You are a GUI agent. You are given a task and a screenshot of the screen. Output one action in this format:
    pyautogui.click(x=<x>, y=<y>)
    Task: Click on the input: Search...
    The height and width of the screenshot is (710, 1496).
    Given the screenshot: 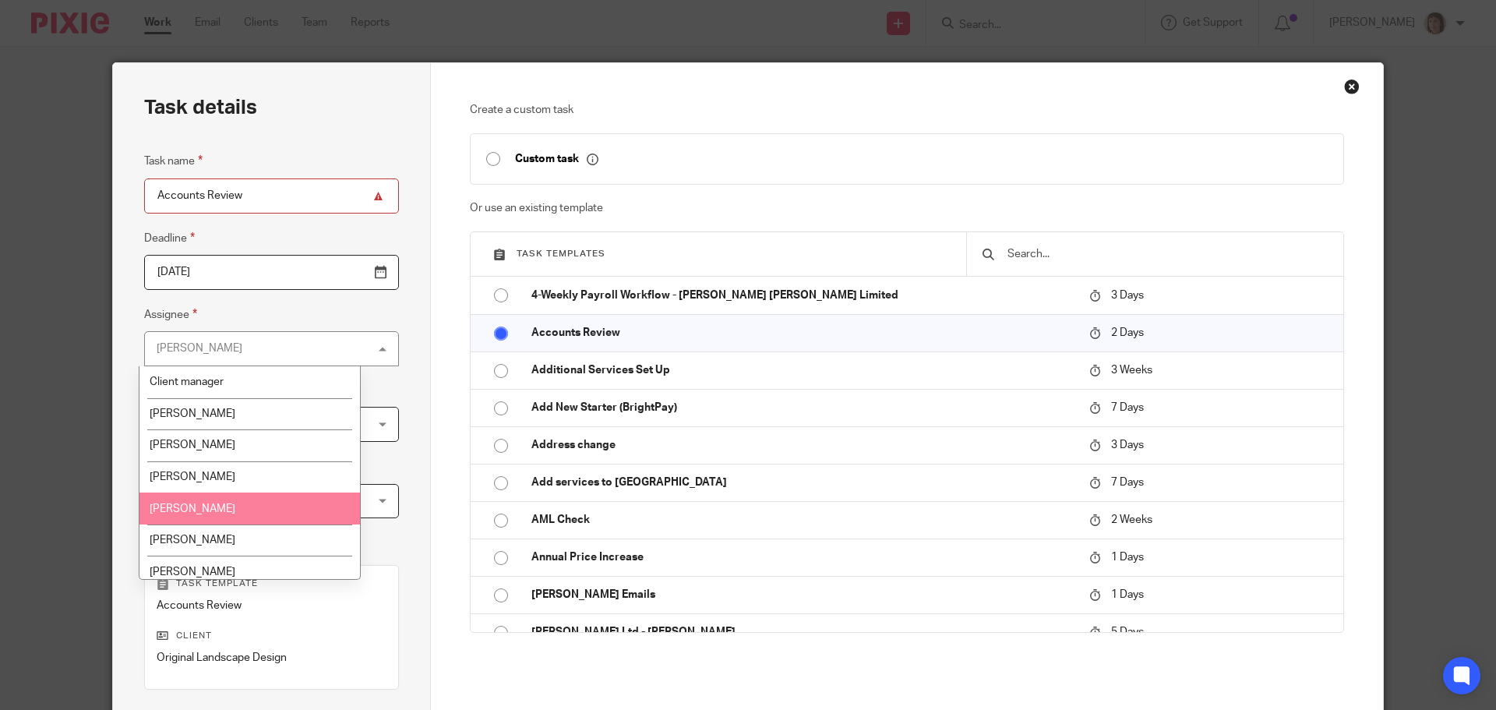 What is the action you would take?
    pyautogui.click(x=1167, y=254)
    